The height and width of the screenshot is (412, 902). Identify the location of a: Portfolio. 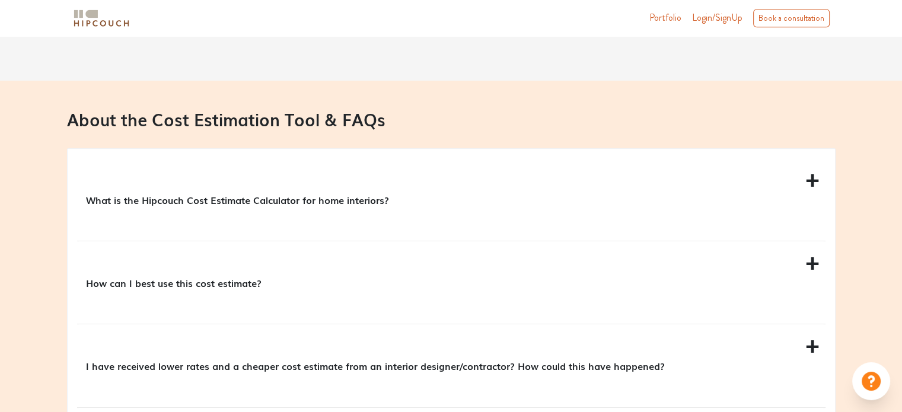
(665, 18).